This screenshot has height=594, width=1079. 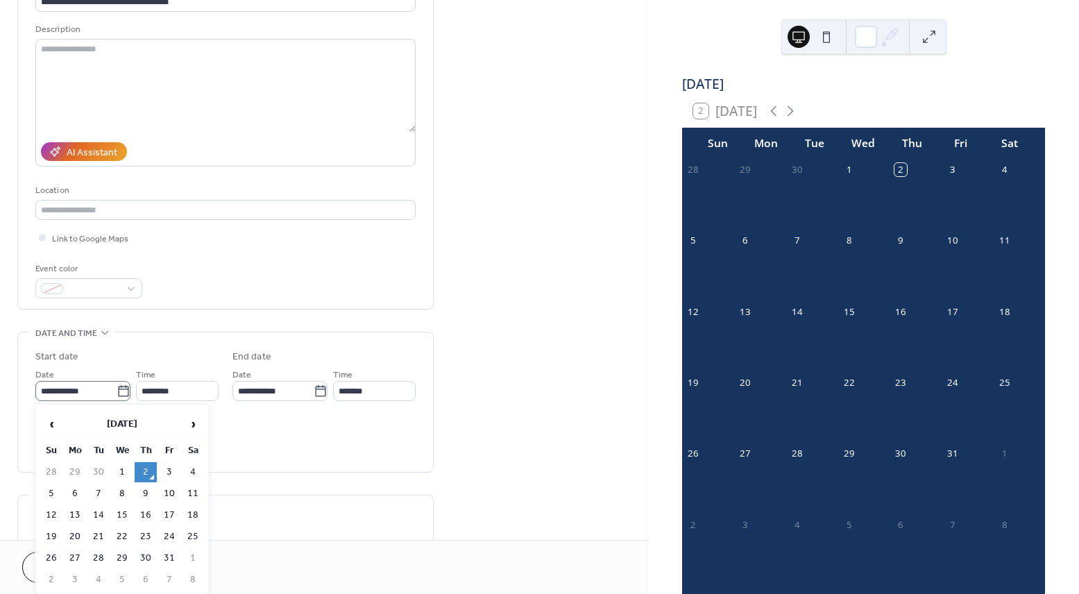 I want to click on th: Tu, so click(x=99, y=450).